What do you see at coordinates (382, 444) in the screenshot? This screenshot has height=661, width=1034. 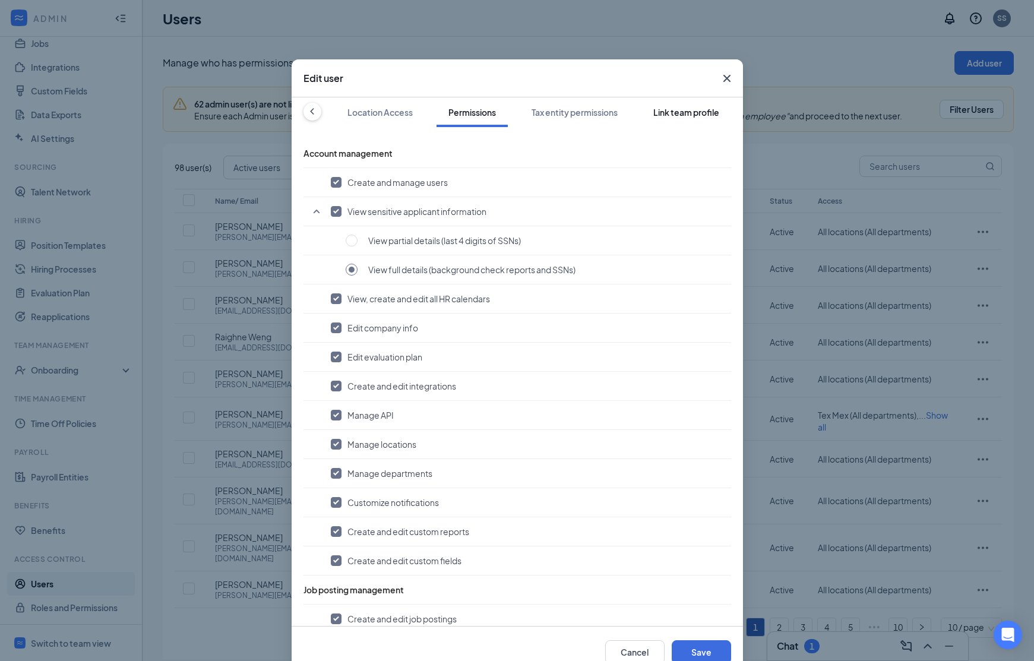 I see `span: Manage locations` at bounding box center [382, 444].